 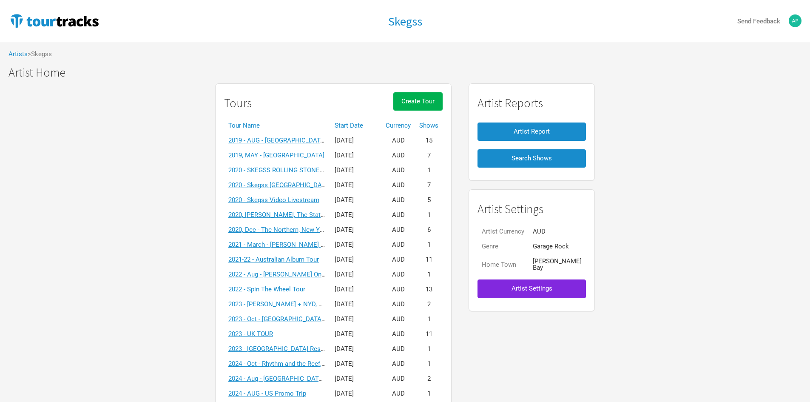 I want to click on a: 2023 - UK TOUR, so click(x=251, y=334).